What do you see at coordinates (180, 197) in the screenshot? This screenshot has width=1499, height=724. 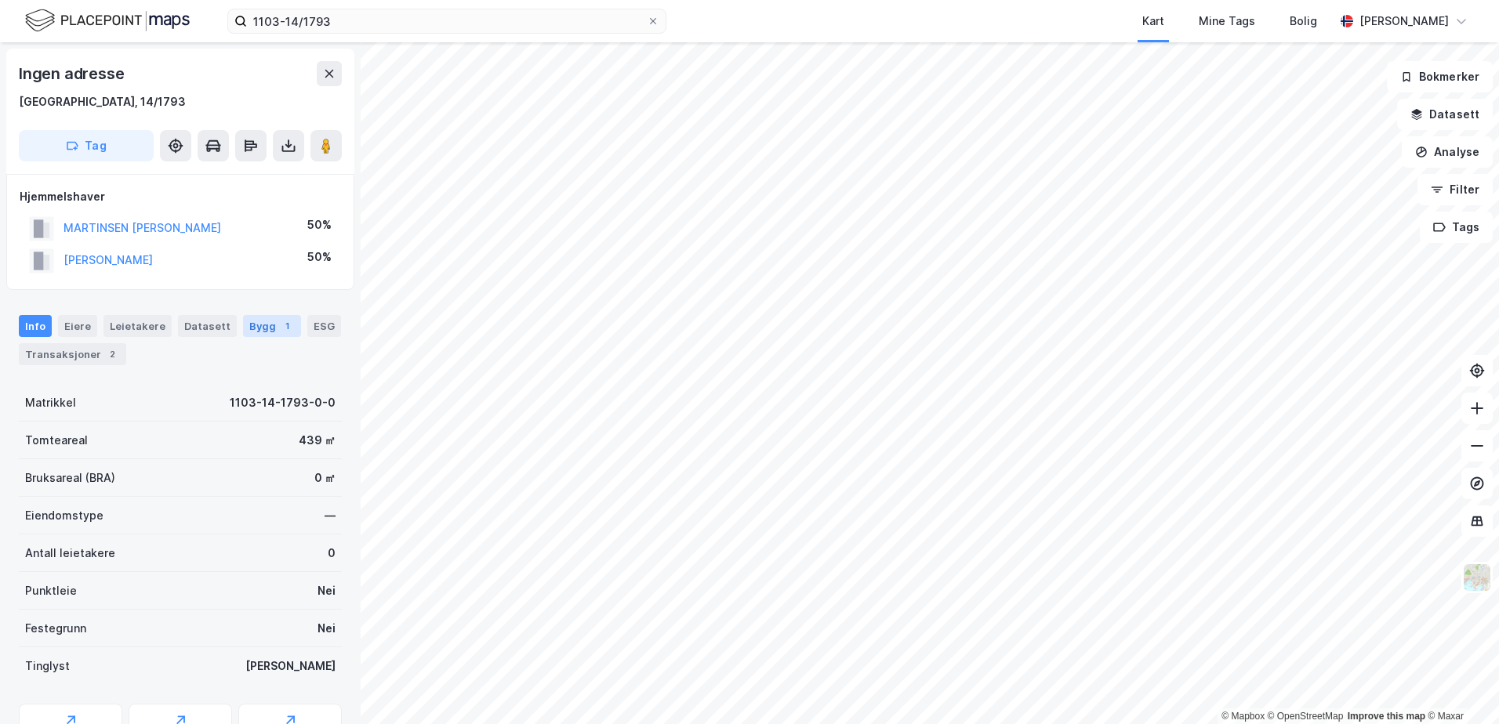 I see `div: Hjemmelshaver` at bounding box center [180, 197].